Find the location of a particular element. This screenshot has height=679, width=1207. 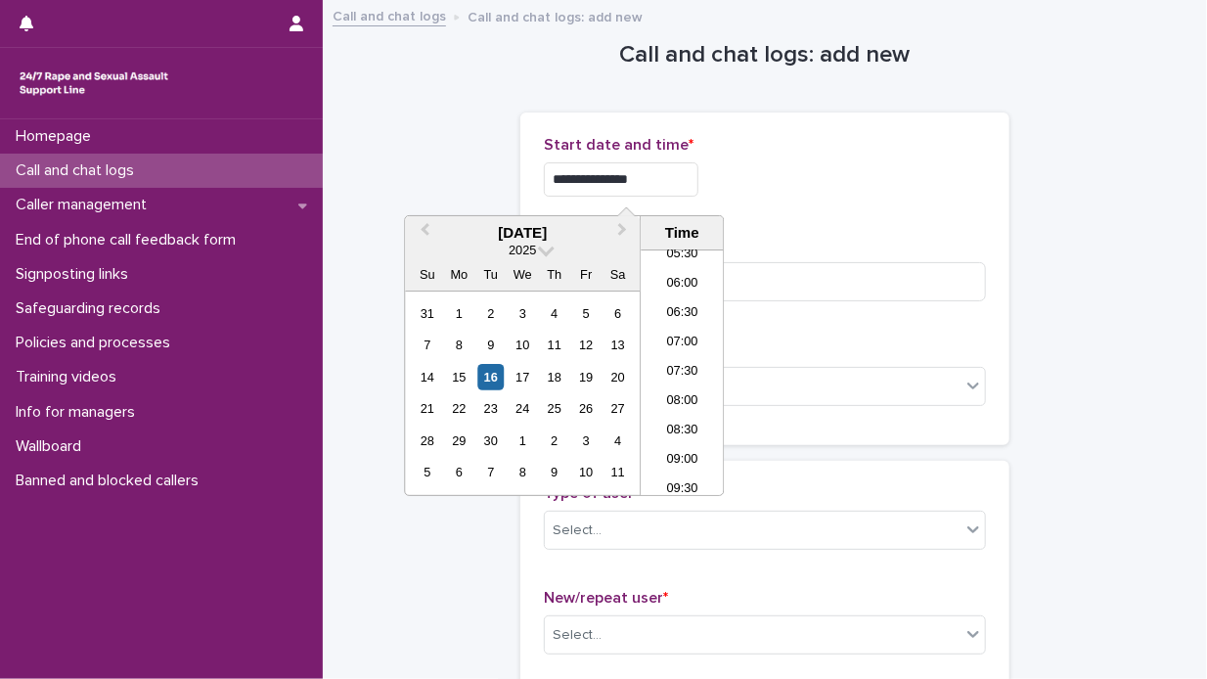

span: Start date and time is located at coordinates (618, 145).